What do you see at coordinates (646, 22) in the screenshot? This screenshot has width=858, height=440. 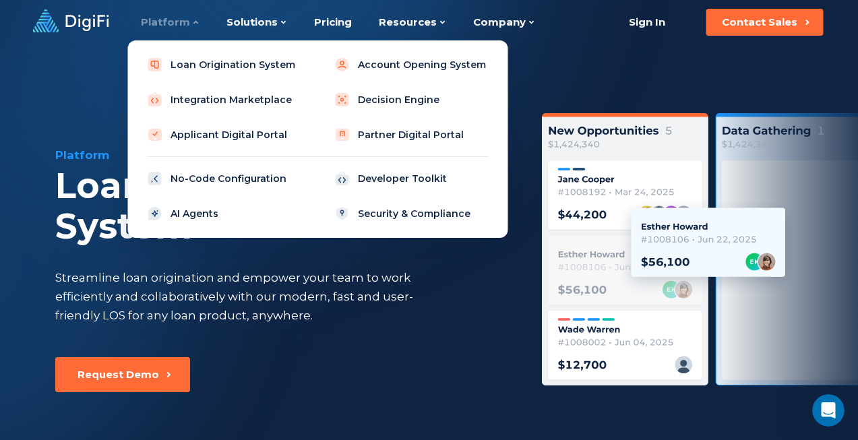 I see `a: Sign In` at bounding box center [646, 22].